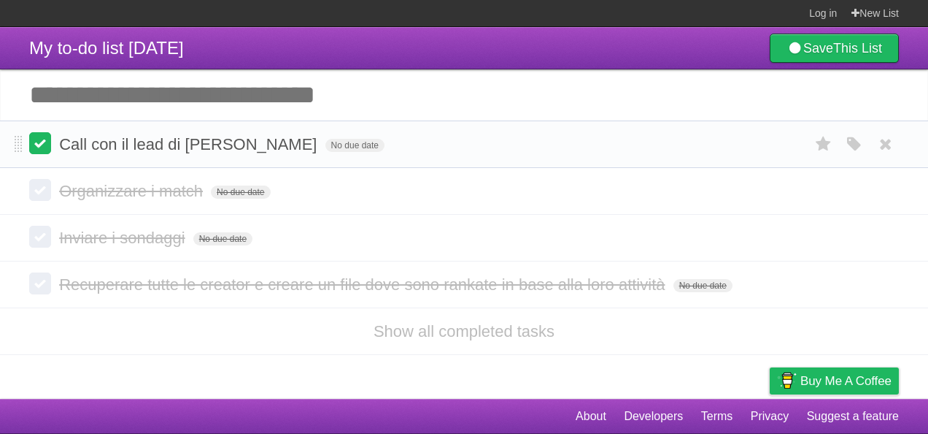 Image resolution: width=928 pixels, height=434 pixels. I want to click on a: Privacy, so click(770, 416).